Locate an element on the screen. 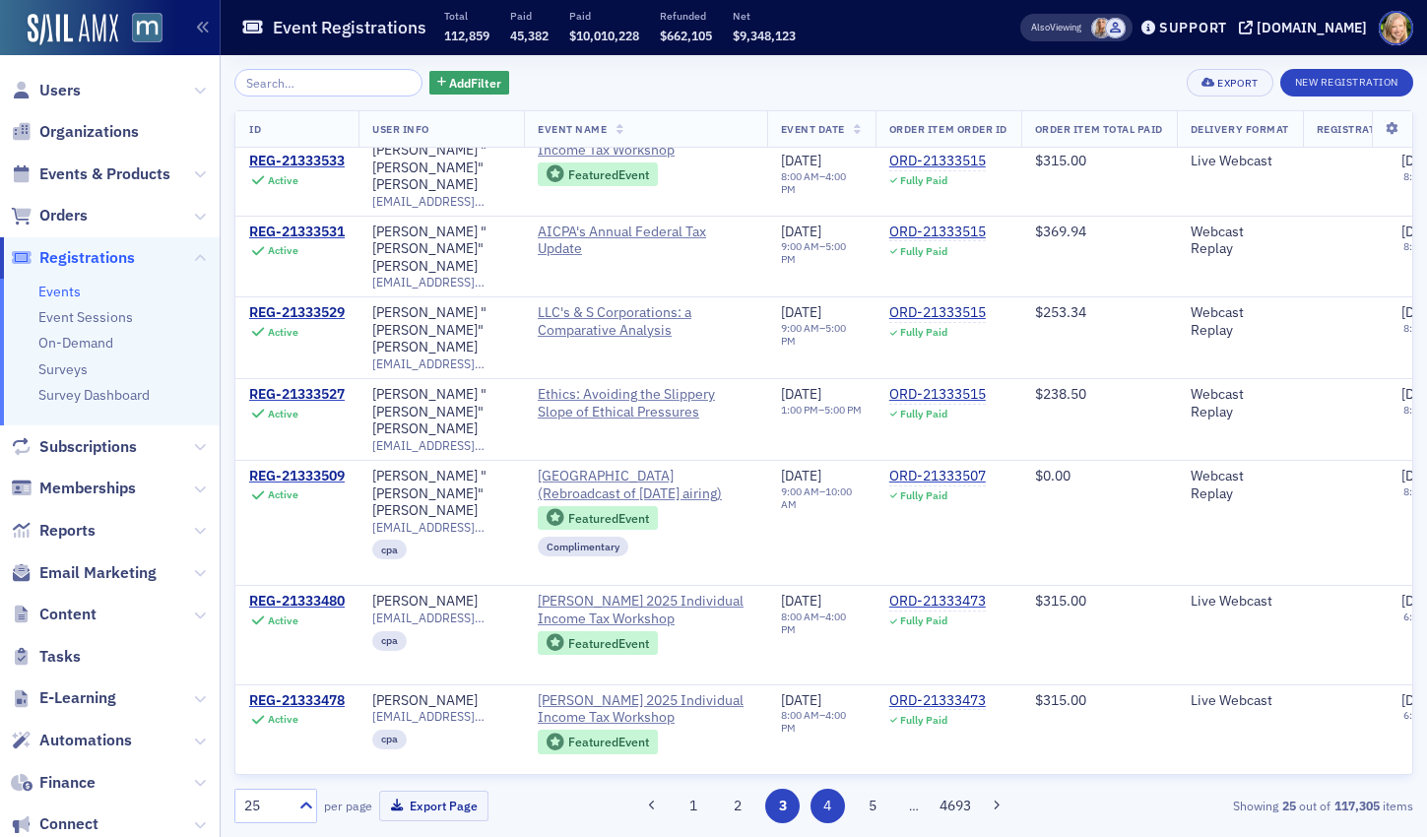 The image size is (1427, 837). a: REG-21333527 is located at coordinates (296, 395).